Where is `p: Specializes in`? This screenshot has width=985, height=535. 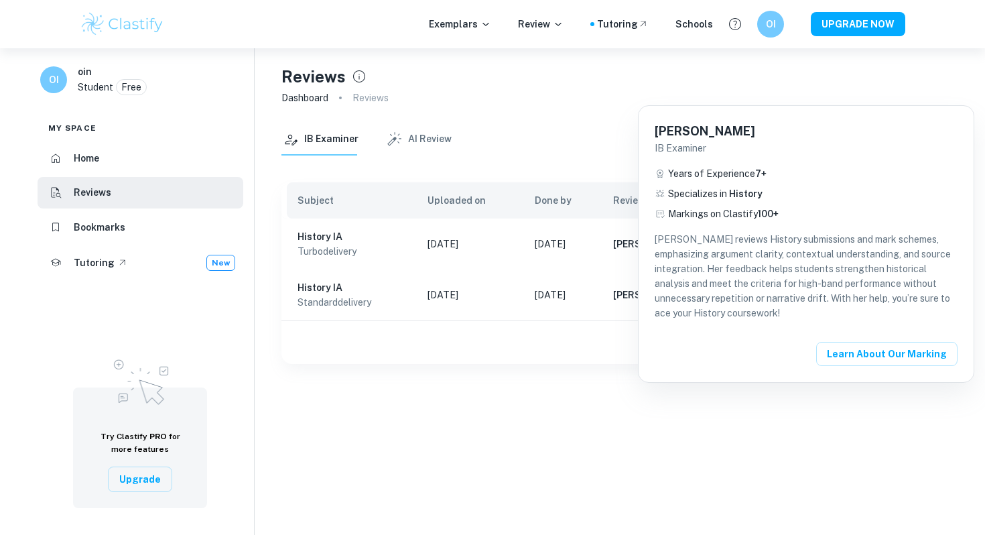 p: Specializes in is located at coordinates (715, 194).